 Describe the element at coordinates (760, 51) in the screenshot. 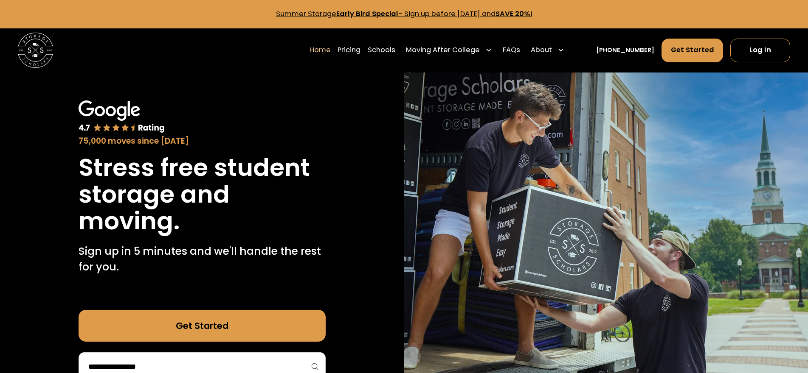

I see `a: Log In` at that location.